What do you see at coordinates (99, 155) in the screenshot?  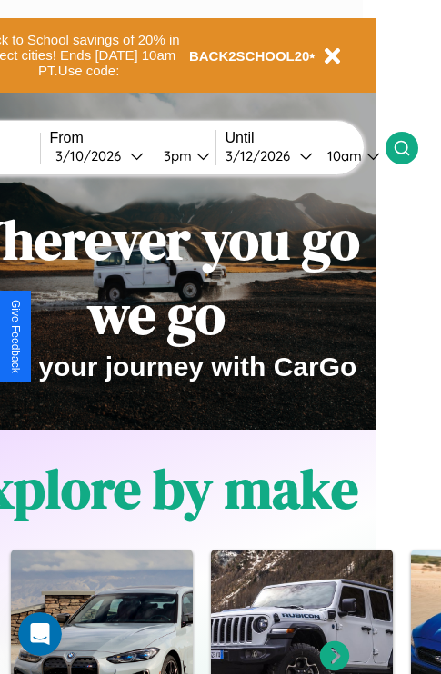 I see `button: 3/10/2026` at bounding box center [99, 155].